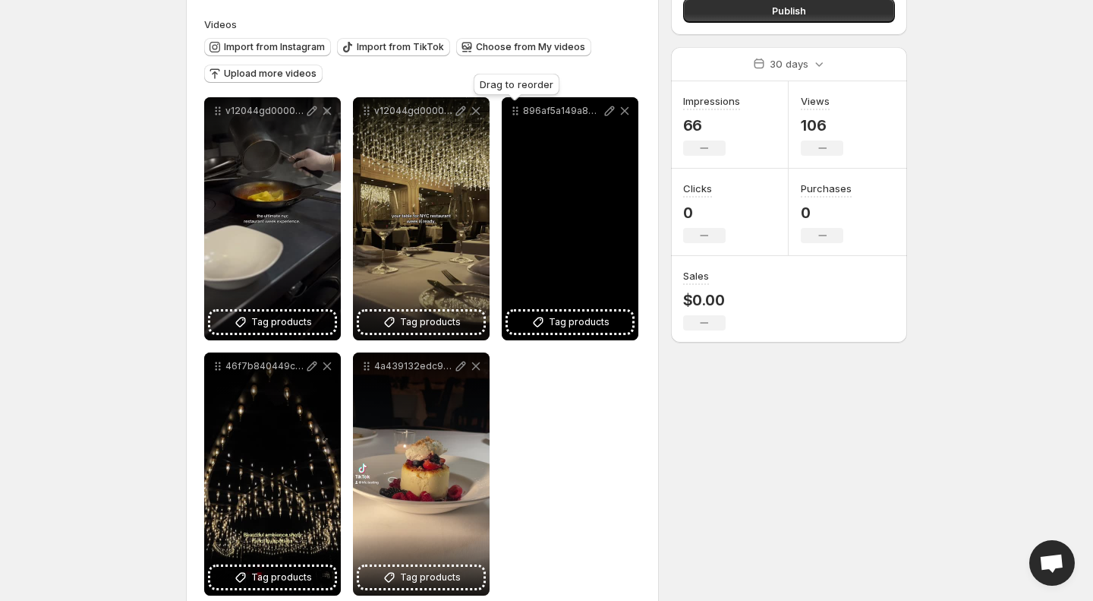 The width and height of the screenshot is (1093, 601). What do you see at coordinates (220, 24) in the screenshot?
I see `span: Videos` at bounding box center [220, 24].